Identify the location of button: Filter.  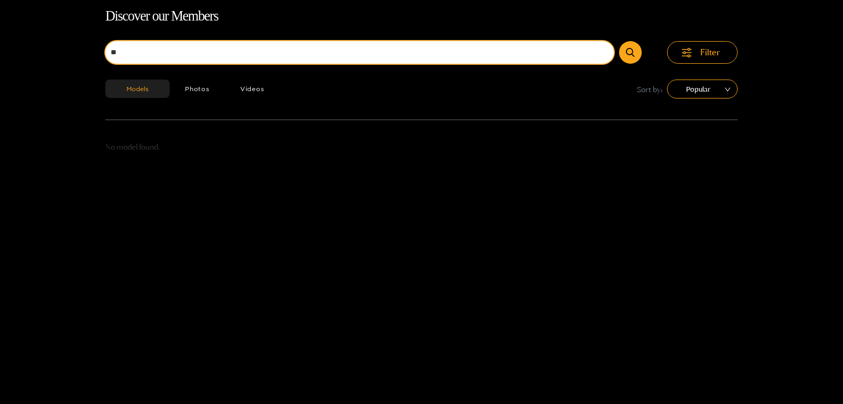
(702, 52).